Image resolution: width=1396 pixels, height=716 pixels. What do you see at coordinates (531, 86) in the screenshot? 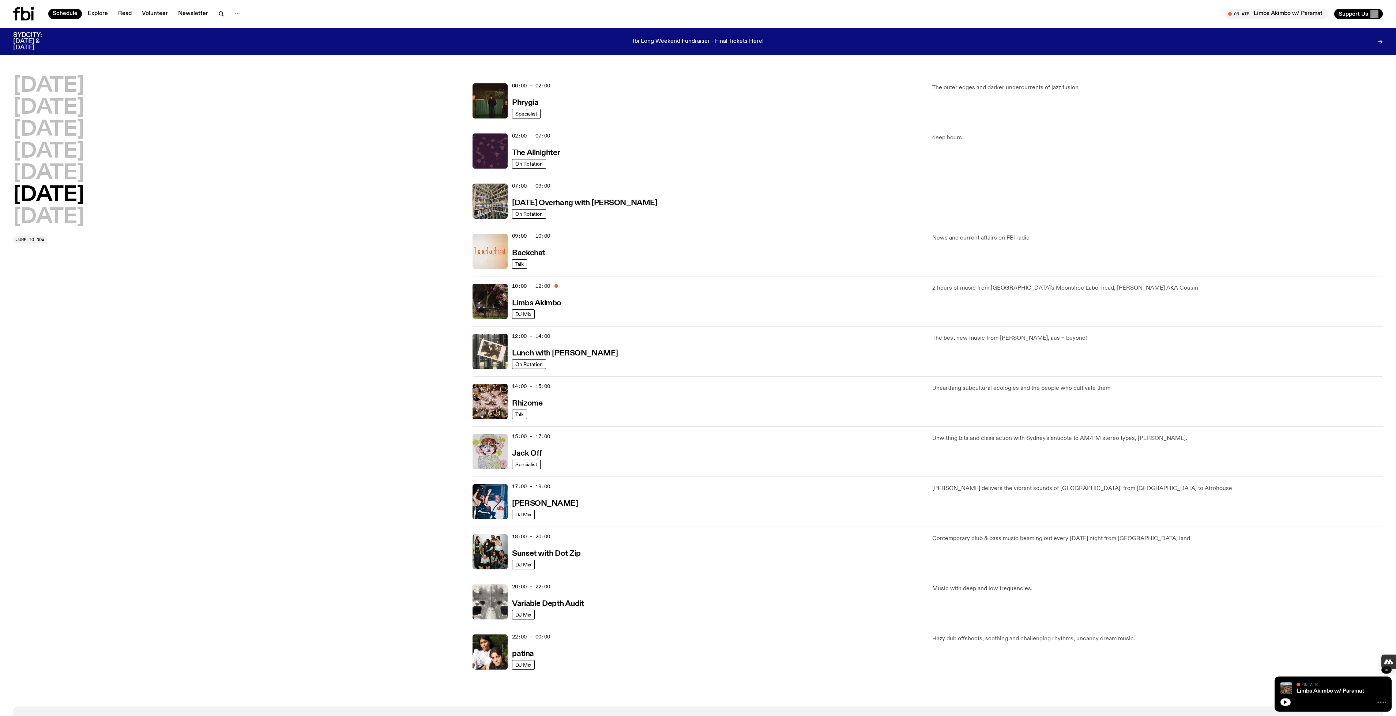
I see `span: 00:00 - 02:00` at bounding box center [531, 86].